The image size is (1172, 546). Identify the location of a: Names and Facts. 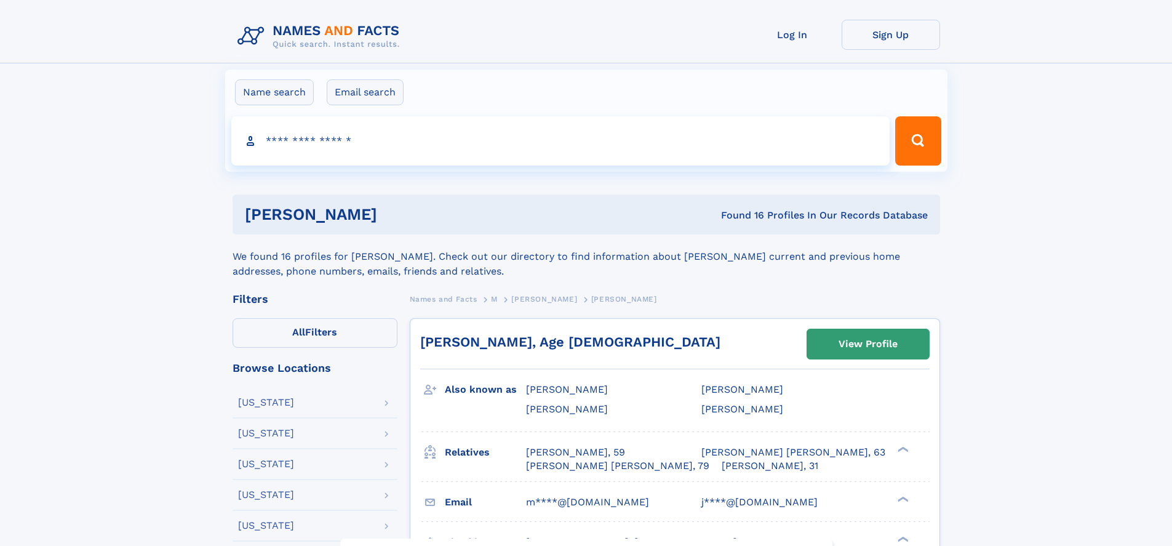
(444, 298).